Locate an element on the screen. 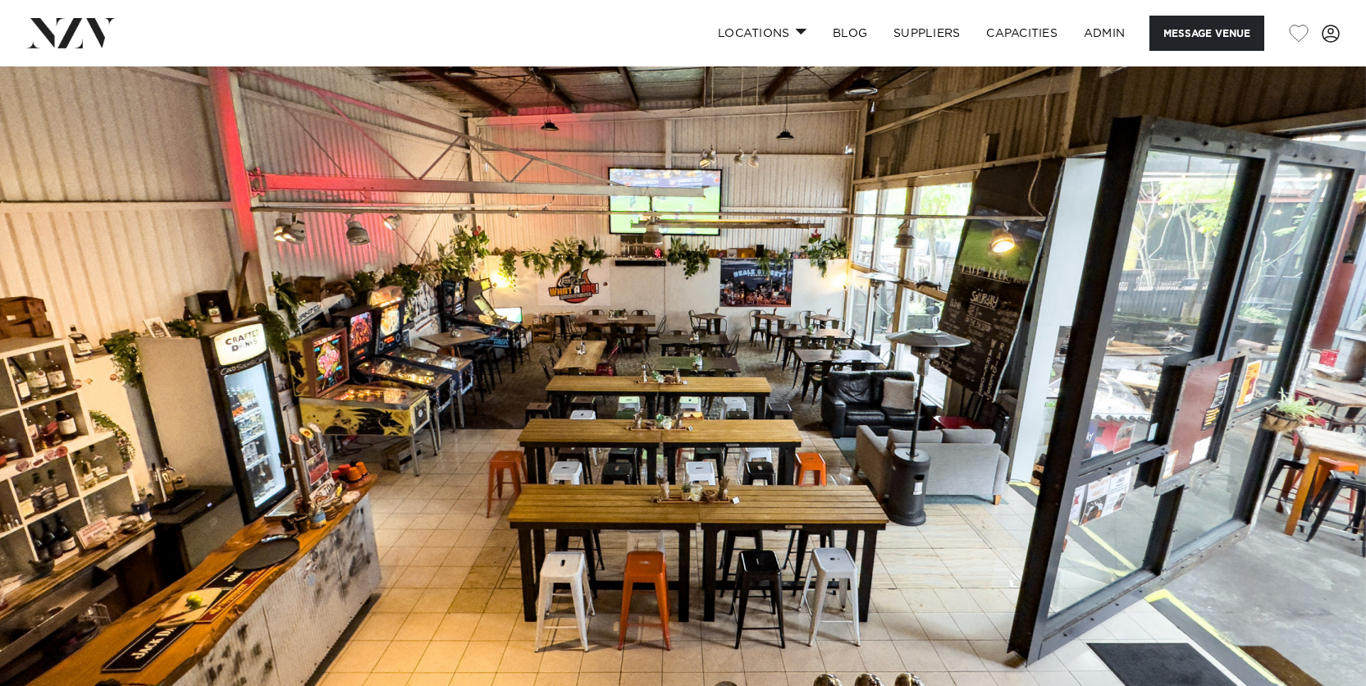 This screenshot has height=686, width=1366. a: Capacities is located at coordinates (1021, 33).